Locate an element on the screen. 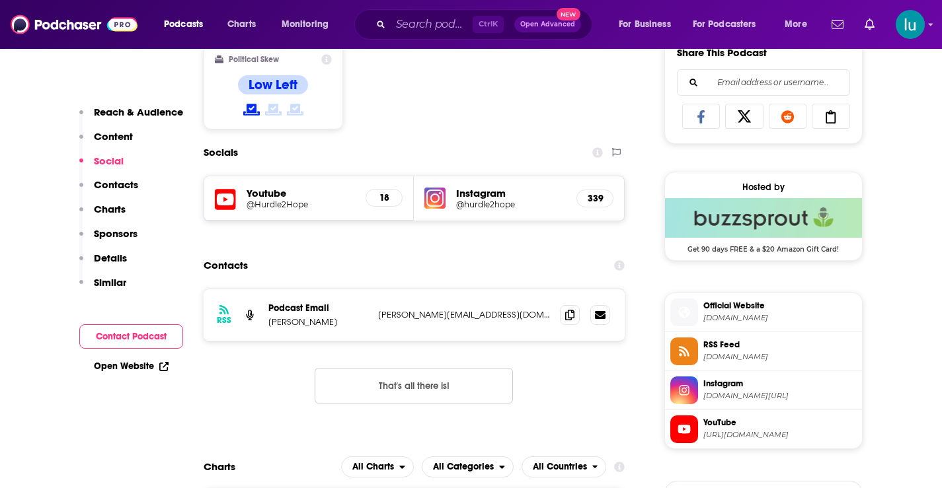  span: Monitoring is located at coordinates (305, 24).